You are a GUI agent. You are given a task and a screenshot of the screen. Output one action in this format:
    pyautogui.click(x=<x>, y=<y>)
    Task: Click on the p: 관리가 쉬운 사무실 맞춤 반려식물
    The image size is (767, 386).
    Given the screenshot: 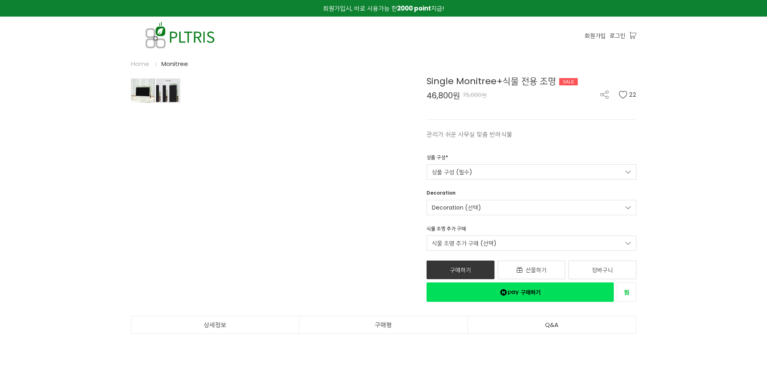 What is the action you would take?
    pyautogui.click(x=531, y=134)
    